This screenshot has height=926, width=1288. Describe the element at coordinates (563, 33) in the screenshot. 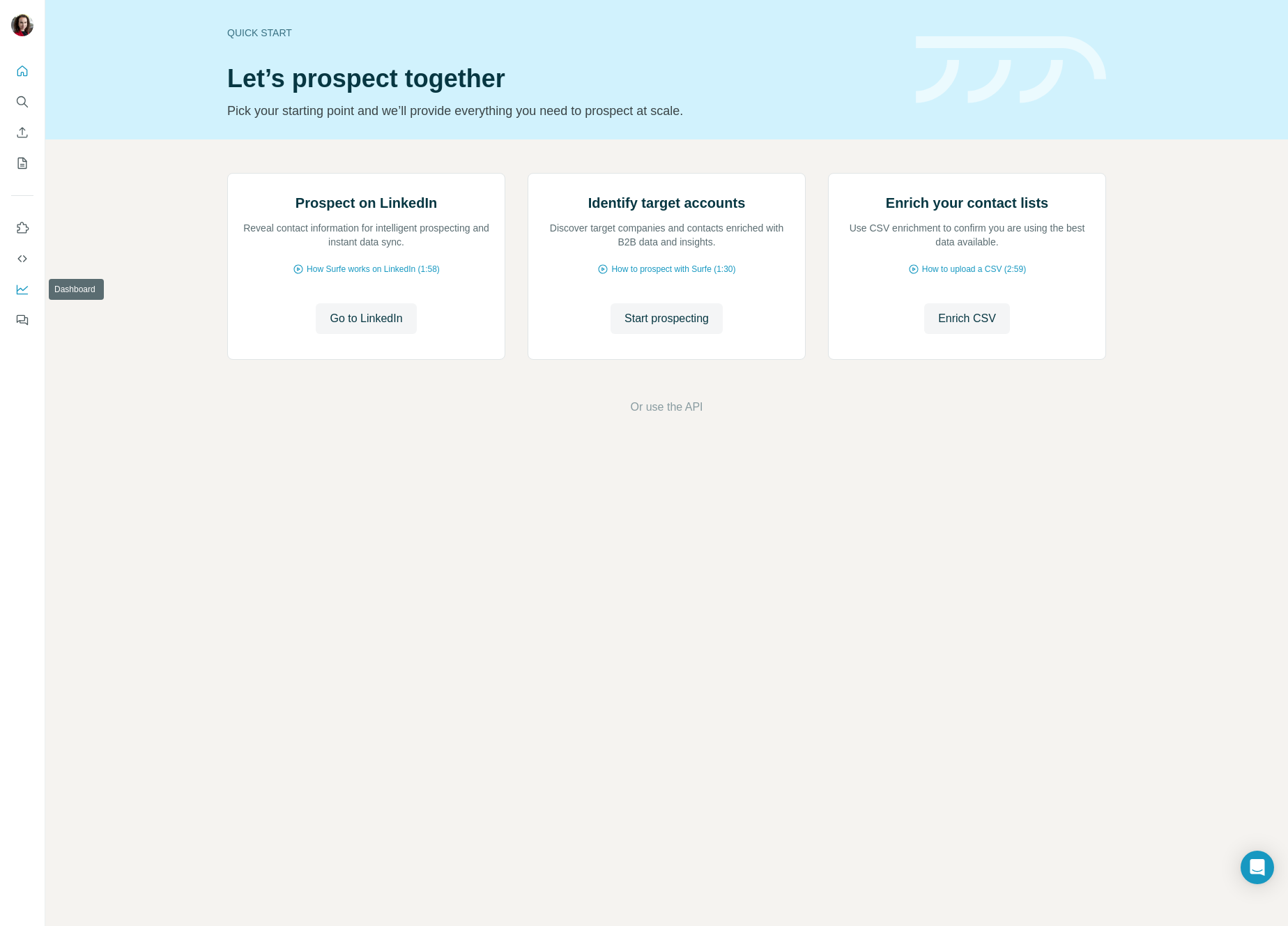

I see `div: Quick start` at that location.